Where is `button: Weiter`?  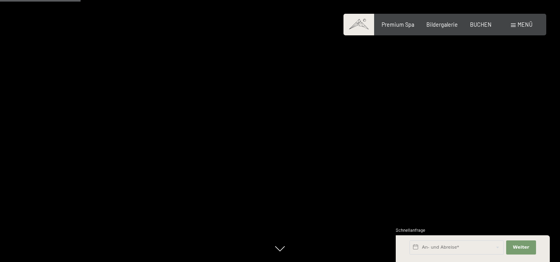
button: Weiter is located at coordinates (521, 248).